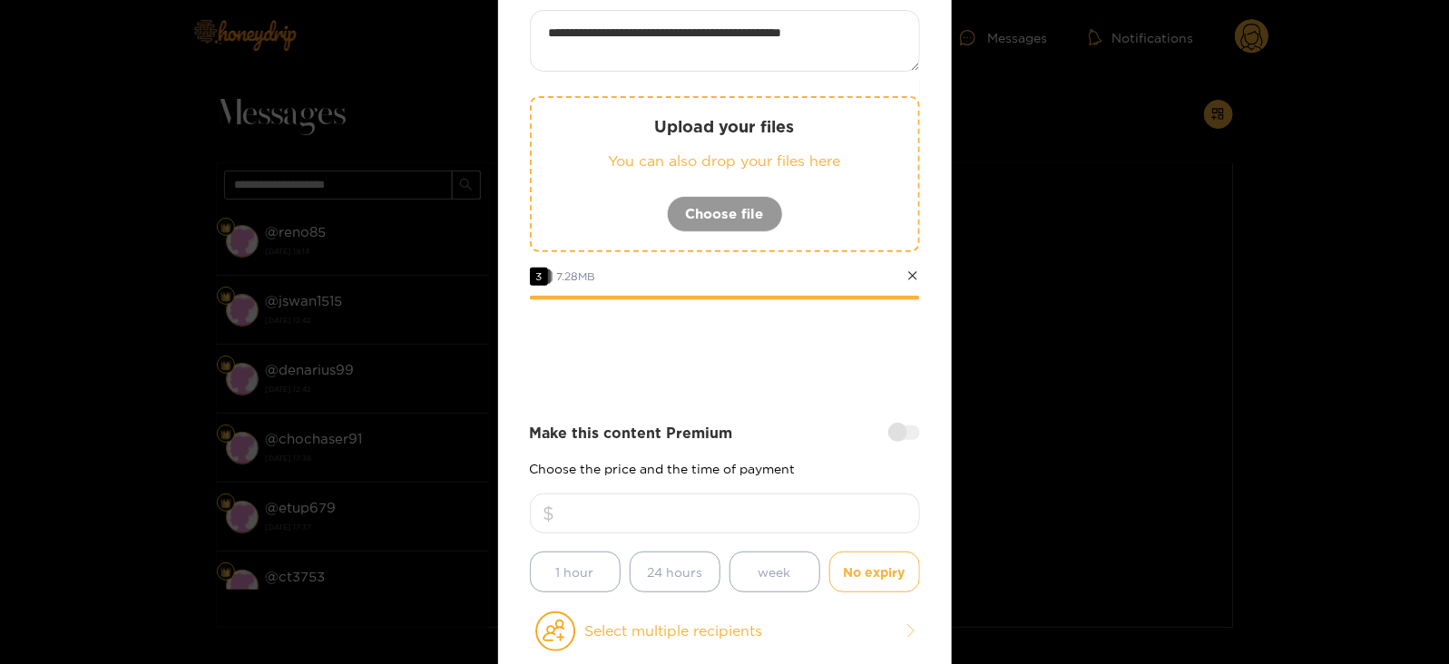  Describe the element at coordinates (725, 214) in the screenshot. I see `button: Choose file` at that location.